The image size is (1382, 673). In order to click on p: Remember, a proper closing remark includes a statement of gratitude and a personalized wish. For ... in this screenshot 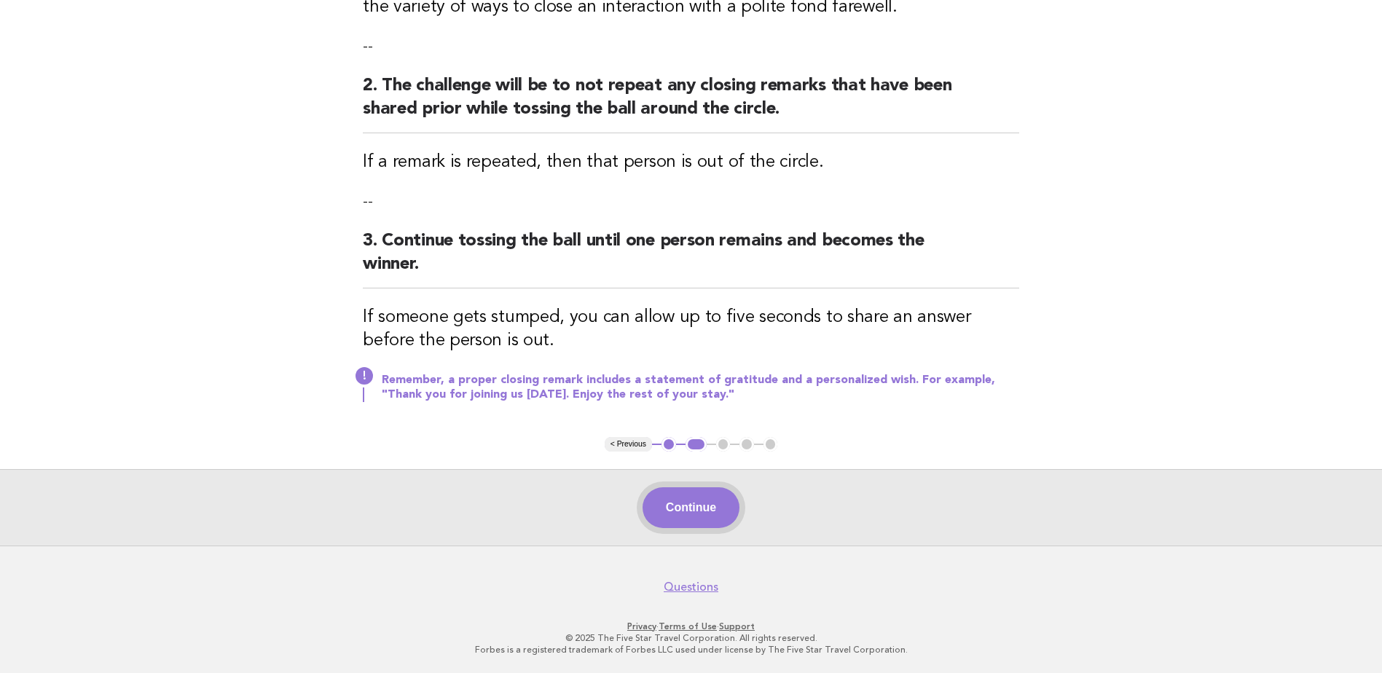, I will do `click(700, 387)`.